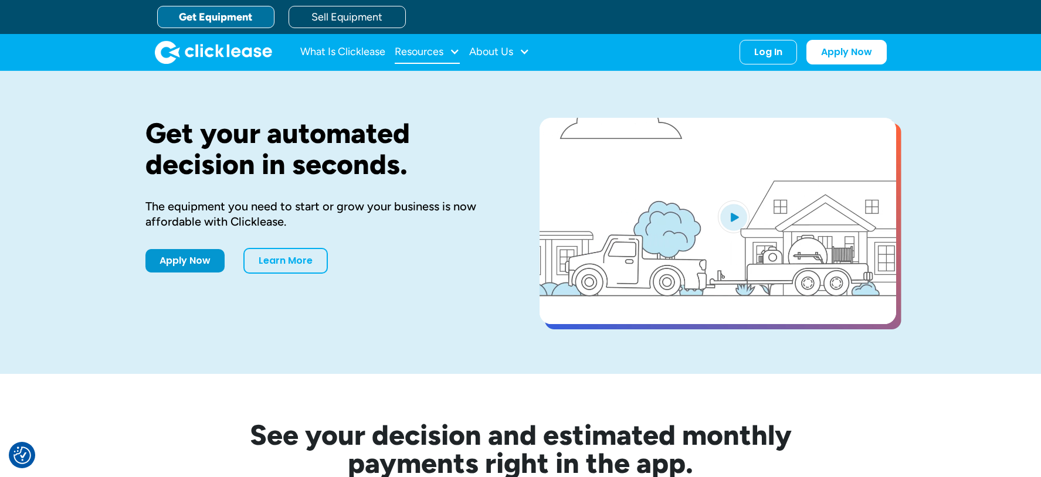  I want to click on a: Get Equipment, so click(216, 17).